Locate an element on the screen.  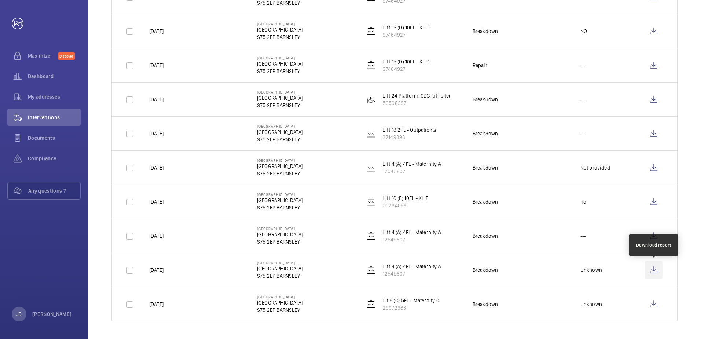
span: Discover is located at coordinates (66, 56).